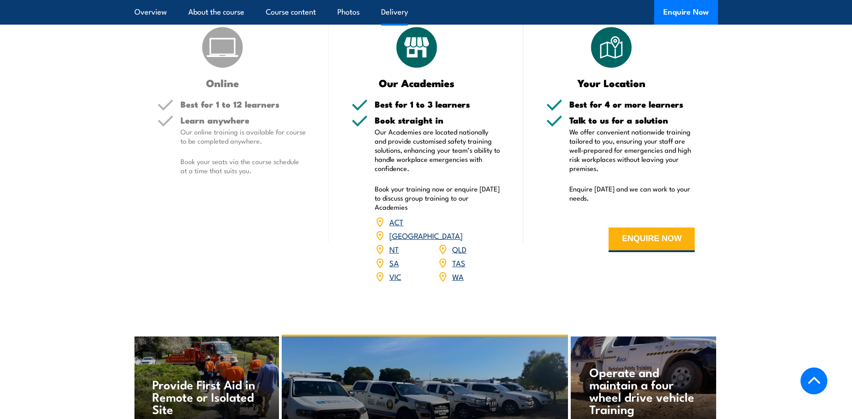  I want to click on h5: Best for 4 or more learners, so click(633, 104).